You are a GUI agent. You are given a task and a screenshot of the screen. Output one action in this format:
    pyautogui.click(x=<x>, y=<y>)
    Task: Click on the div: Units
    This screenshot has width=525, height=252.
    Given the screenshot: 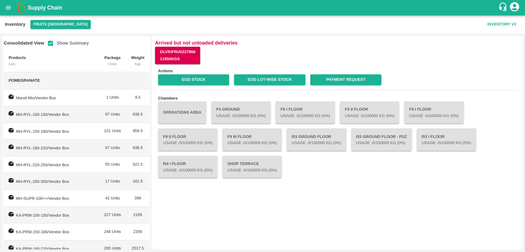 What is the action you would take?
    pyautogui.click(x=113, y=64)
    